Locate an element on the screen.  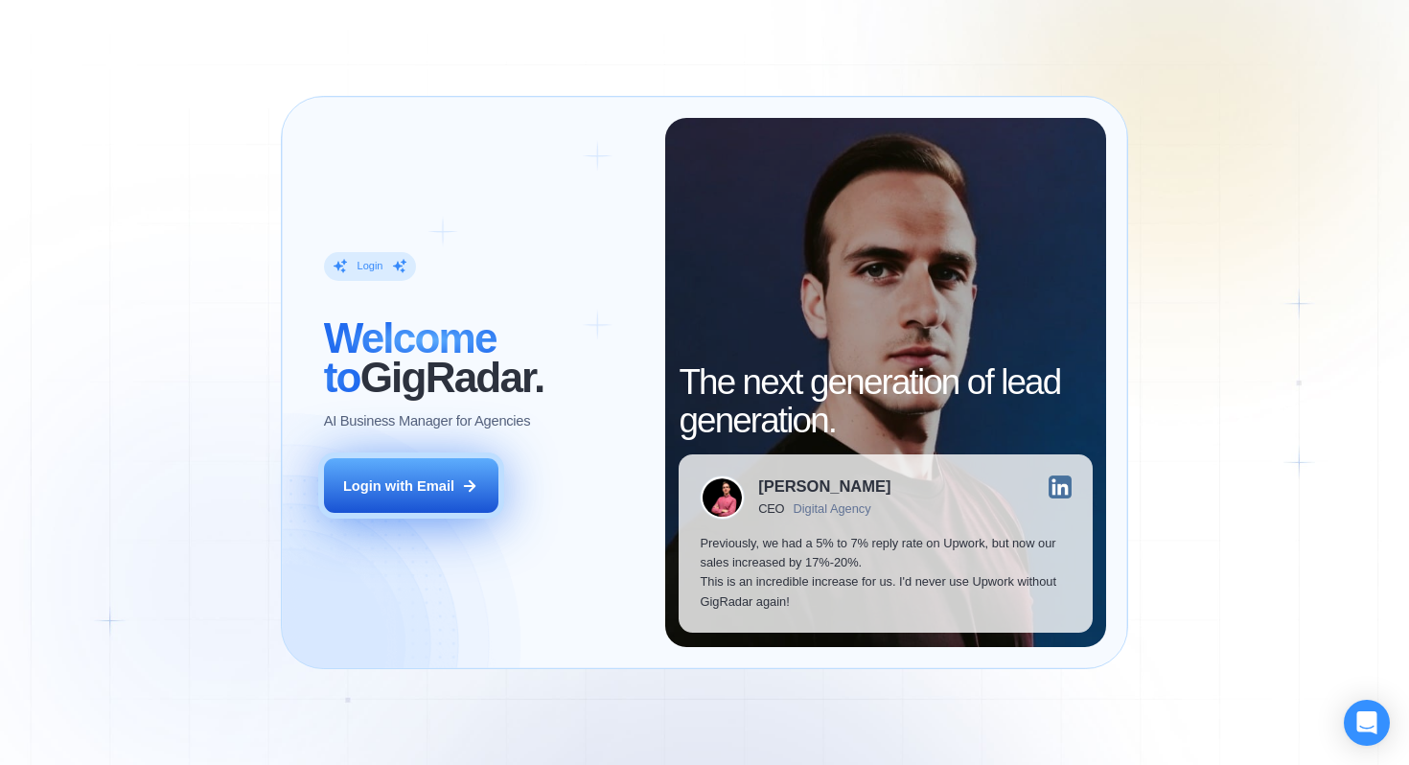
p: AI Business Manager for Agencies is located at coordinates (427, 421).